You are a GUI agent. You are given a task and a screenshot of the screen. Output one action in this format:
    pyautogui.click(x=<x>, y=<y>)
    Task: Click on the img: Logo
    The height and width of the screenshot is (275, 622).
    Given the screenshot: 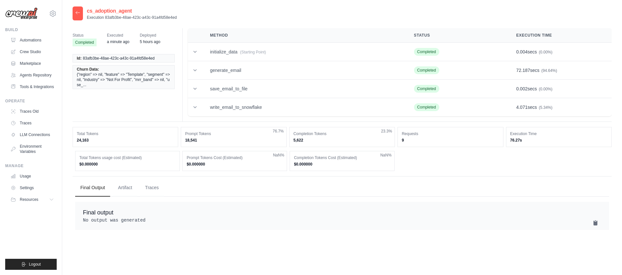 What is the action you would take?
    pyautogui.click(x=21, y=14)
    